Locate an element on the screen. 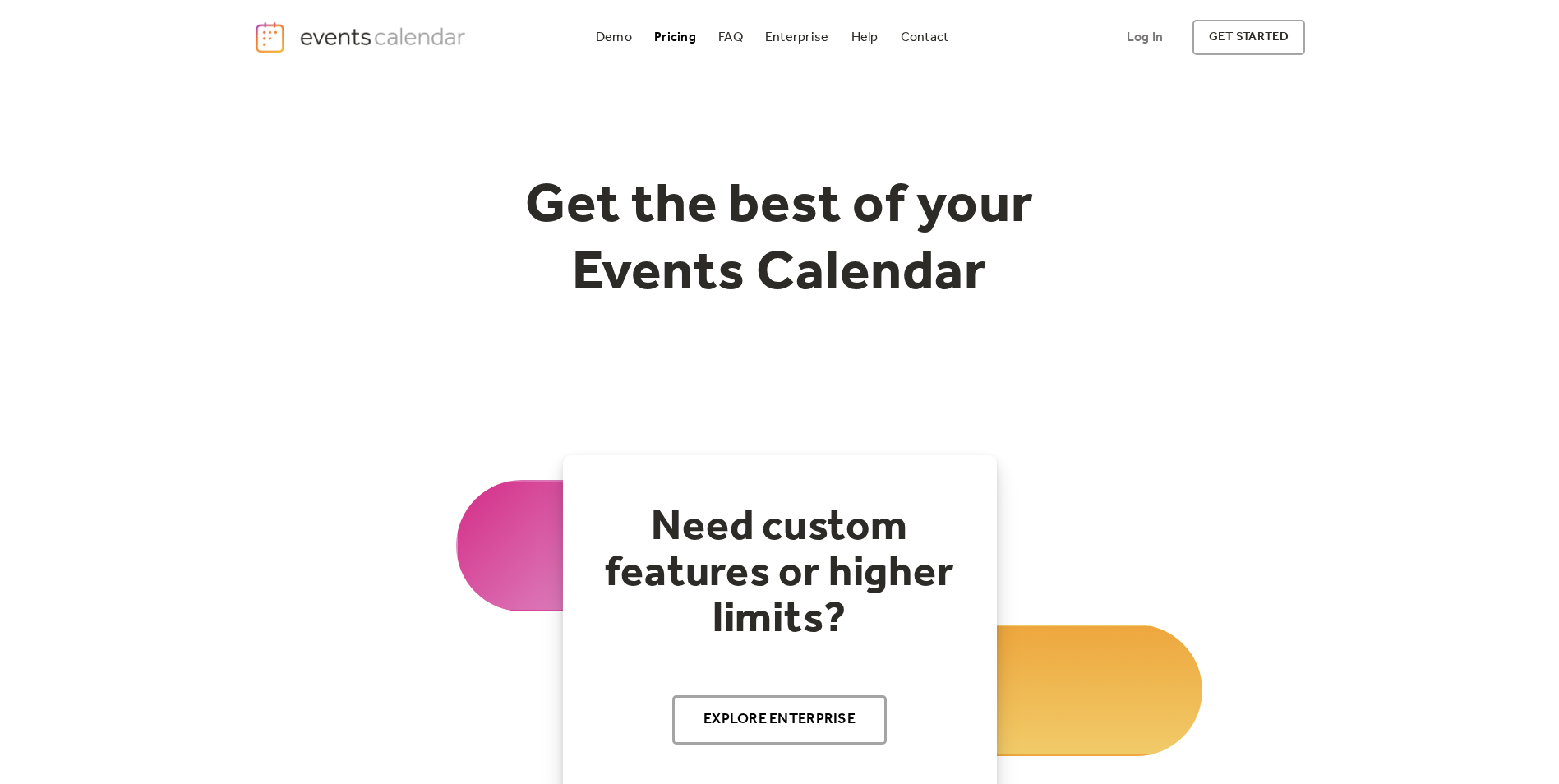 This screenshot has width=1559, height=784. a: Demo is located at coordinates (614, 37).